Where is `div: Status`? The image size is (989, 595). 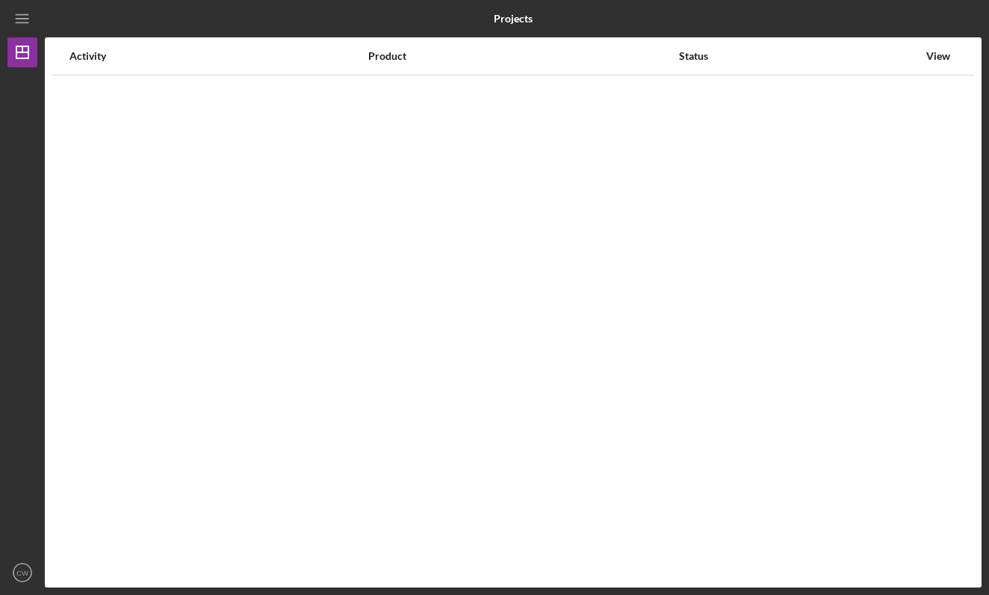 div: Status is located at coordinates (799, 56).